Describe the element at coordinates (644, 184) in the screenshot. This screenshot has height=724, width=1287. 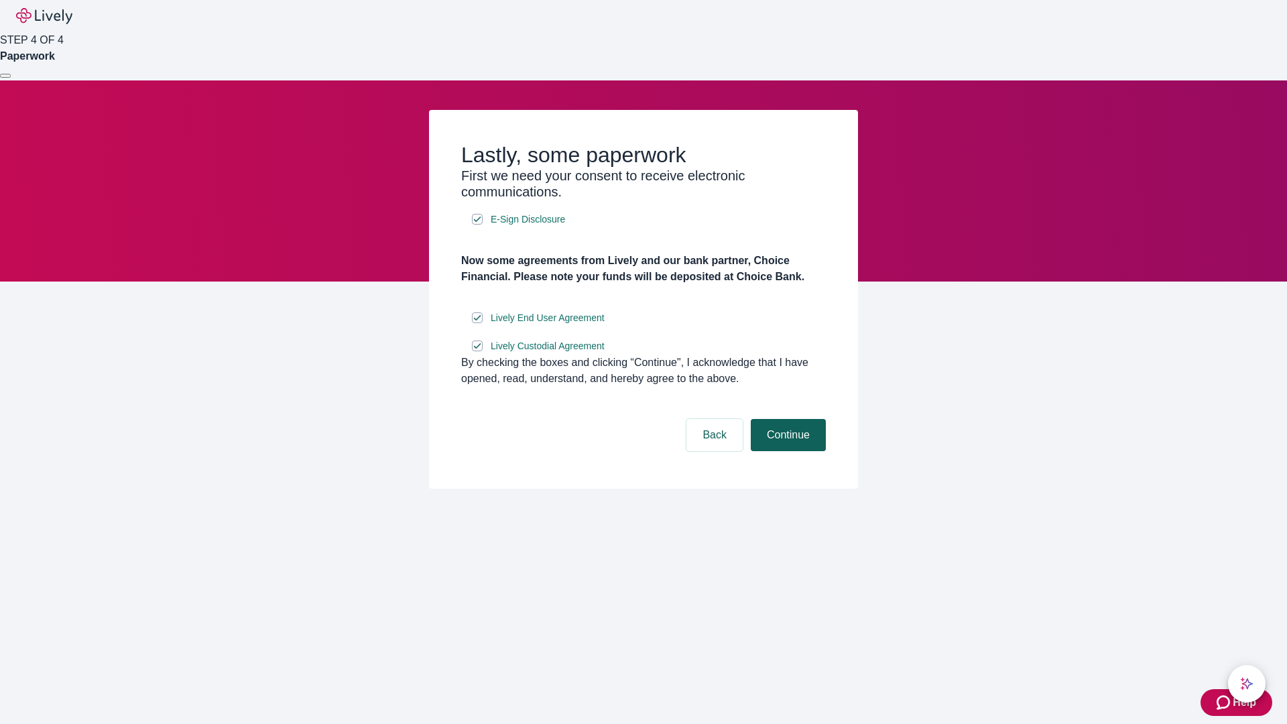
I see `h3: First we need your consent to receive electronic communications.` at that location.